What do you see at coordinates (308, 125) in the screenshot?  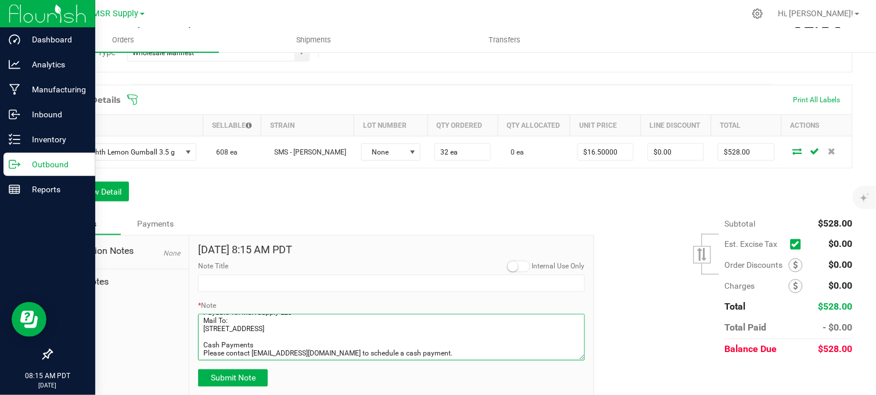 I see `th: Strain` at bounding box center [308, 125].